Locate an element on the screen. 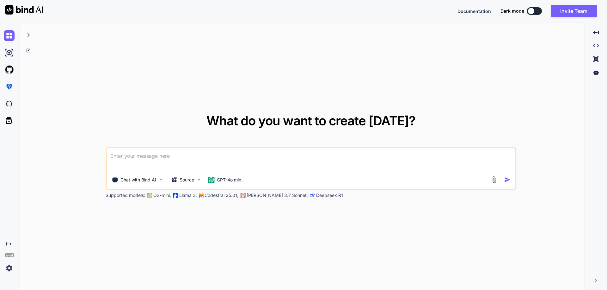 The image size is (607, 290). img: githubLight is located at coordinates (9, 70).